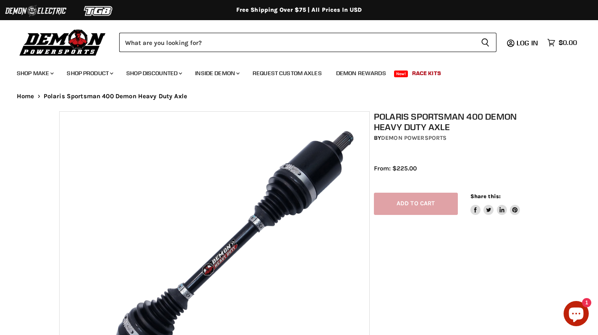  What do you see at coordinates (63, 42) in the screenshot?
I see `img: Demon Powersports` at bounding box center [63, 42].